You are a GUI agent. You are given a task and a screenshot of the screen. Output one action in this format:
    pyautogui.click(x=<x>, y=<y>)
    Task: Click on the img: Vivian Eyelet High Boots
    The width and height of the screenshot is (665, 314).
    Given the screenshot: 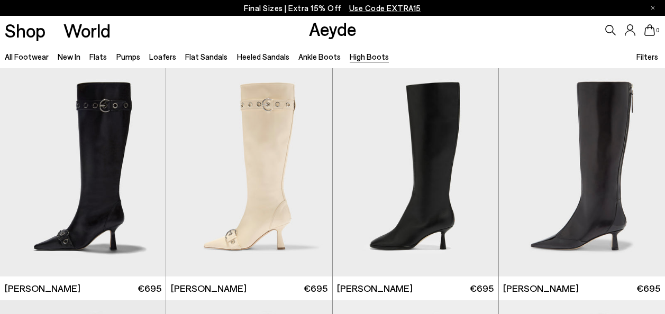 What is the action you would take?
    pyautogui.click(x=249, y=172)
    